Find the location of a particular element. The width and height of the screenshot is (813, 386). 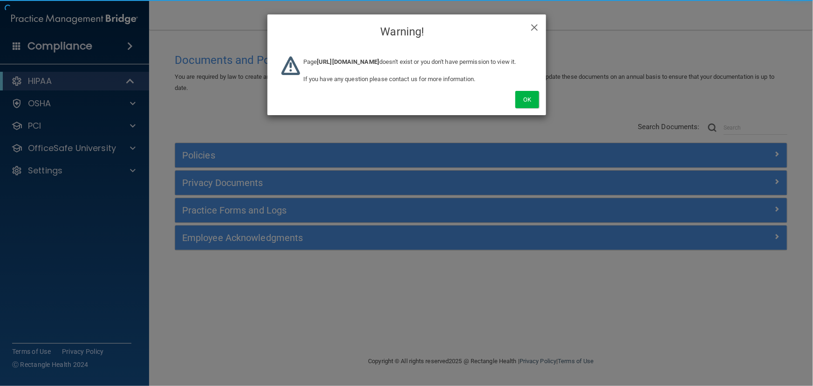

img: warning-logo.669c17dd.png is located at coordinates (291, 66).